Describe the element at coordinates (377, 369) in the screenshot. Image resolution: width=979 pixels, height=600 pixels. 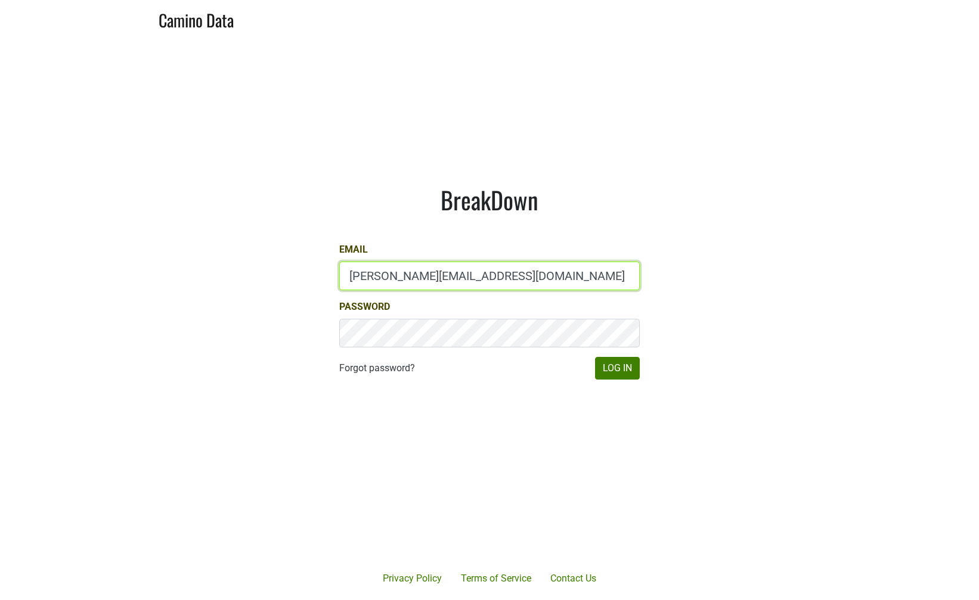
I see `a: Forgot password?` at that location.